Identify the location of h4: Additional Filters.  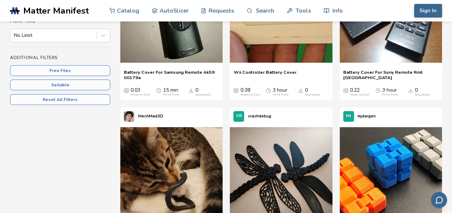
(60, 58).